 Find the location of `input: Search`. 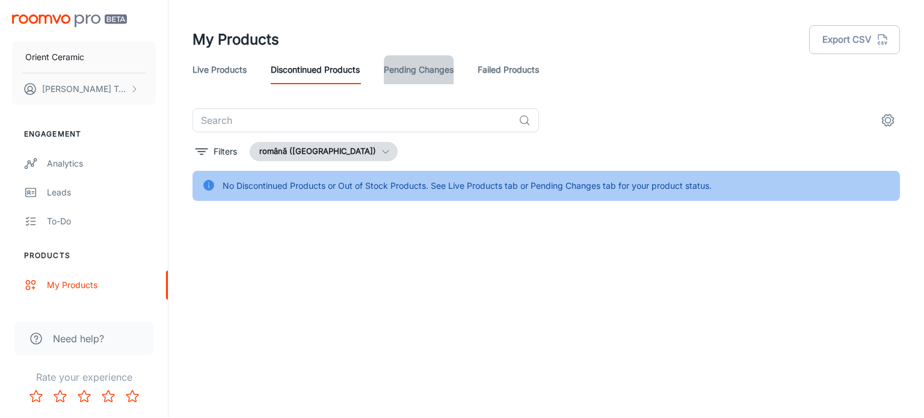

input: Search is located at coordinates (353, 120).